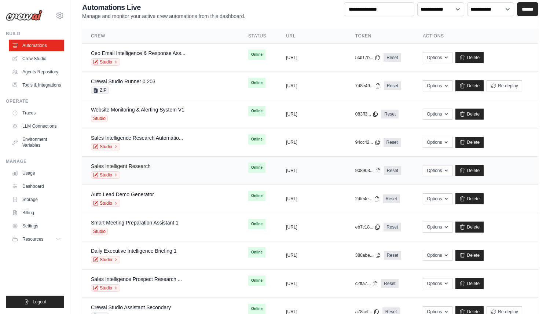 The width and height of the screenshot is (550, 314). I want to click on a: LLM Connections, so click(36, 126).